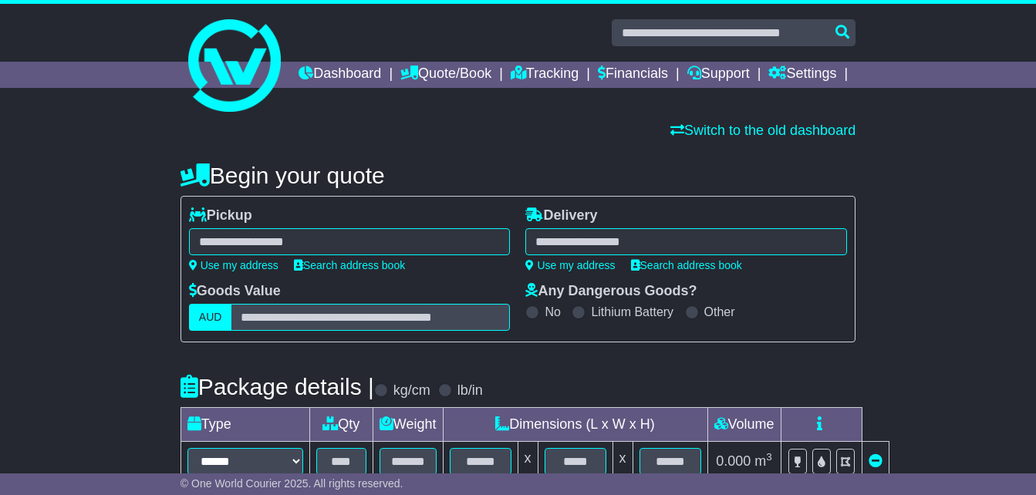 The width and height of the screenshot is (1036, 495). What do you see at coordinates (339, 75) in the screenshot?
I see `a: Dashboard` at bounding box center [339, 75].